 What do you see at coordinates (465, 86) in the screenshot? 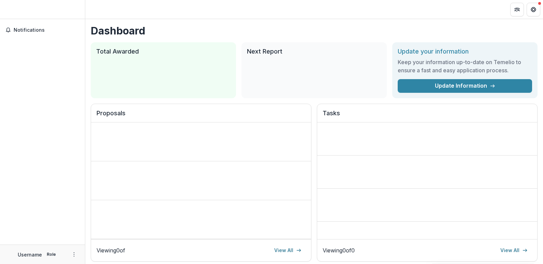
I see `a: Update Information` at bounding box center [465, 86].